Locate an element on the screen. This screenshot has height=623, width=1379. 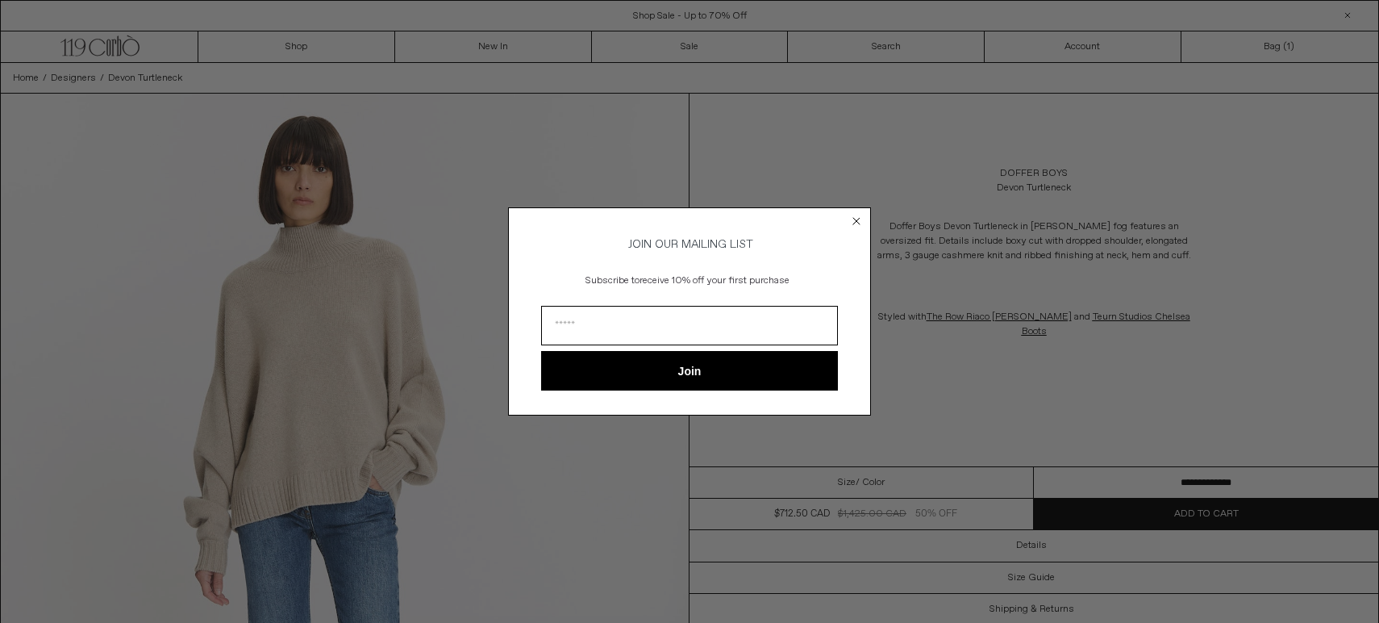
button: Close dialog is located at coordinates (856, 221).